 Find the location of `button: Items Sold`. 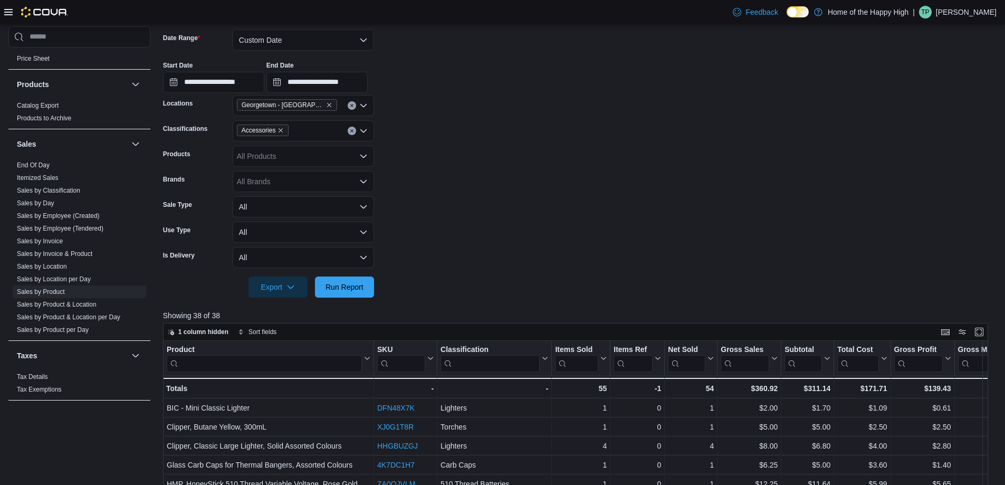

button: Items Sold is located at coordinates (581, 358).